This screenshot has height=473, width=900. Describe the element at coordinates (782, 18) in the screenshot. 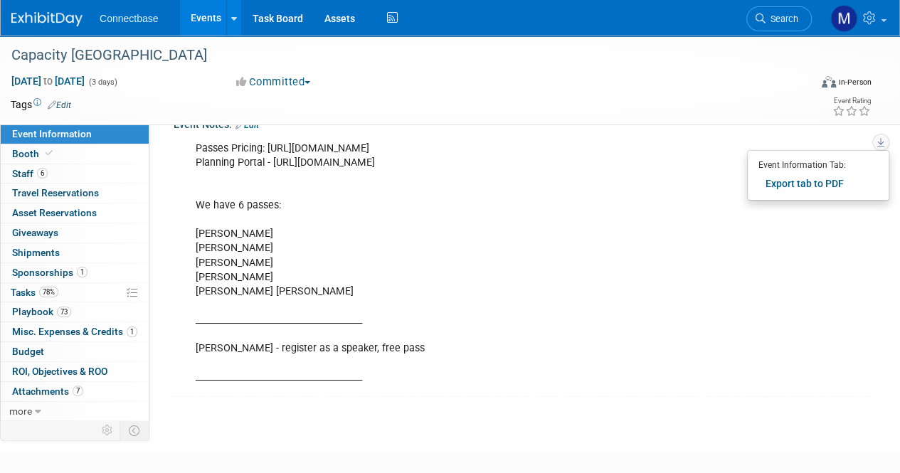

I see `span: Search` at that location.